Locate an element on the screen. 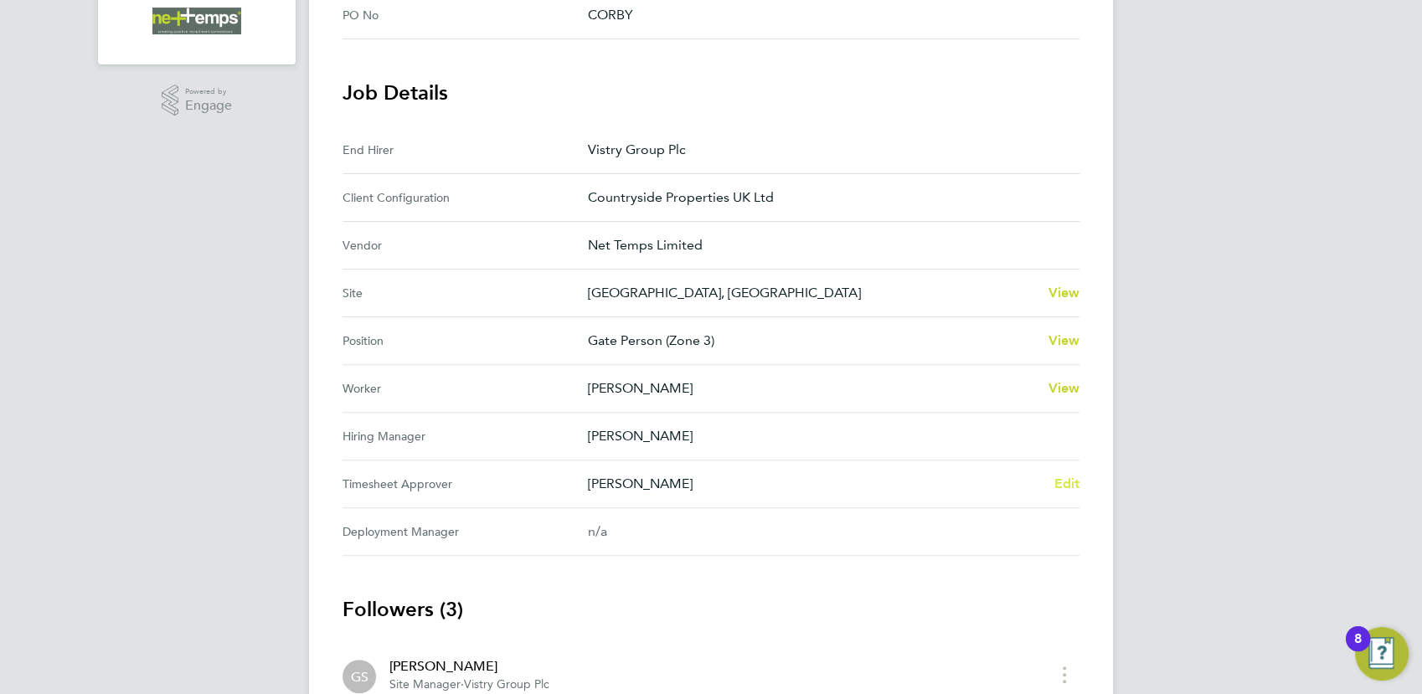 This screenshot has width=1422, height=694. a: Edit is located at coordinates (1066, 484).